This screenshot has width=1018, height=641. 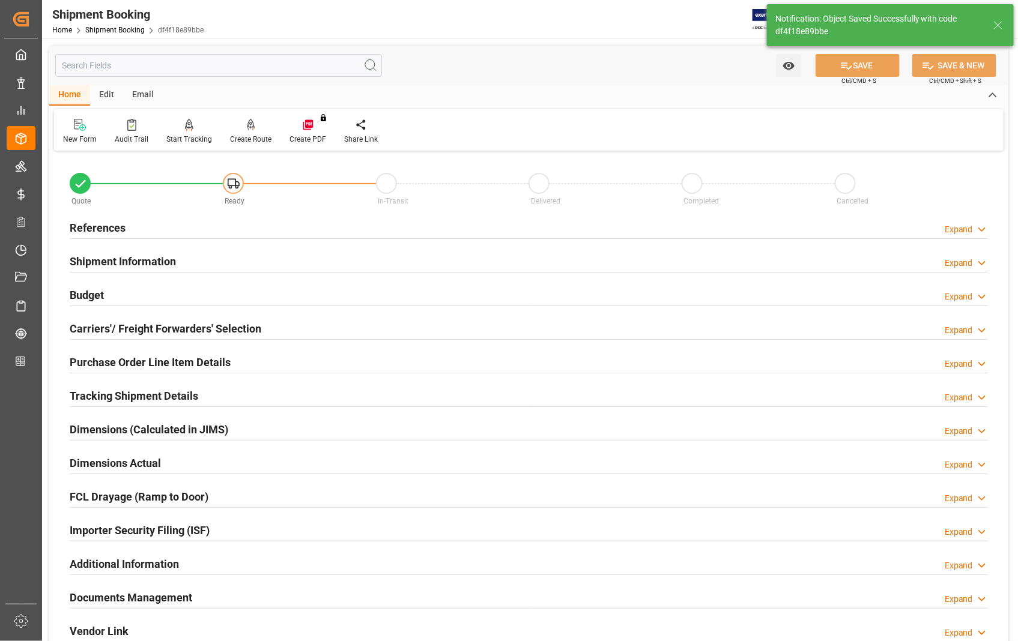 What do you see at coordinates (393, 201) in the screenshot?
I see `span: In-Transit` at bounding box center [393, 201].